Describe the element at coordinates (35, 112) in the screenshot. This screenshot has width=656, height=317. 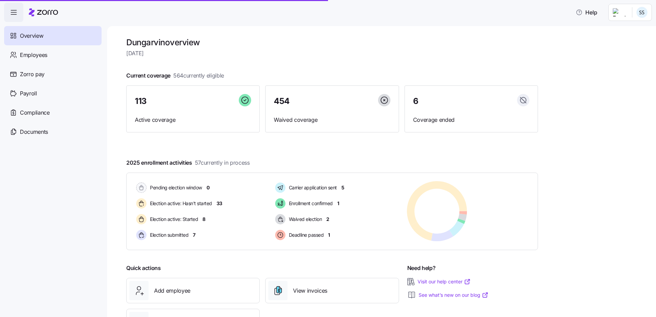
I see `span: Compliance` at that location.